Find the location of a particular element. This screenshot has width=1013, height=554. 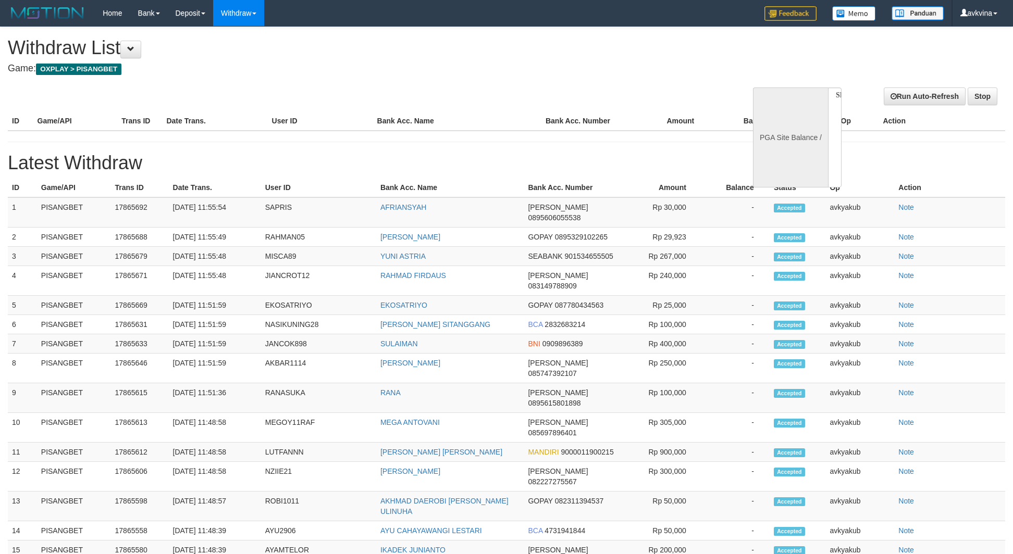

td: RANASUKA is located at coordinates (318, 398).